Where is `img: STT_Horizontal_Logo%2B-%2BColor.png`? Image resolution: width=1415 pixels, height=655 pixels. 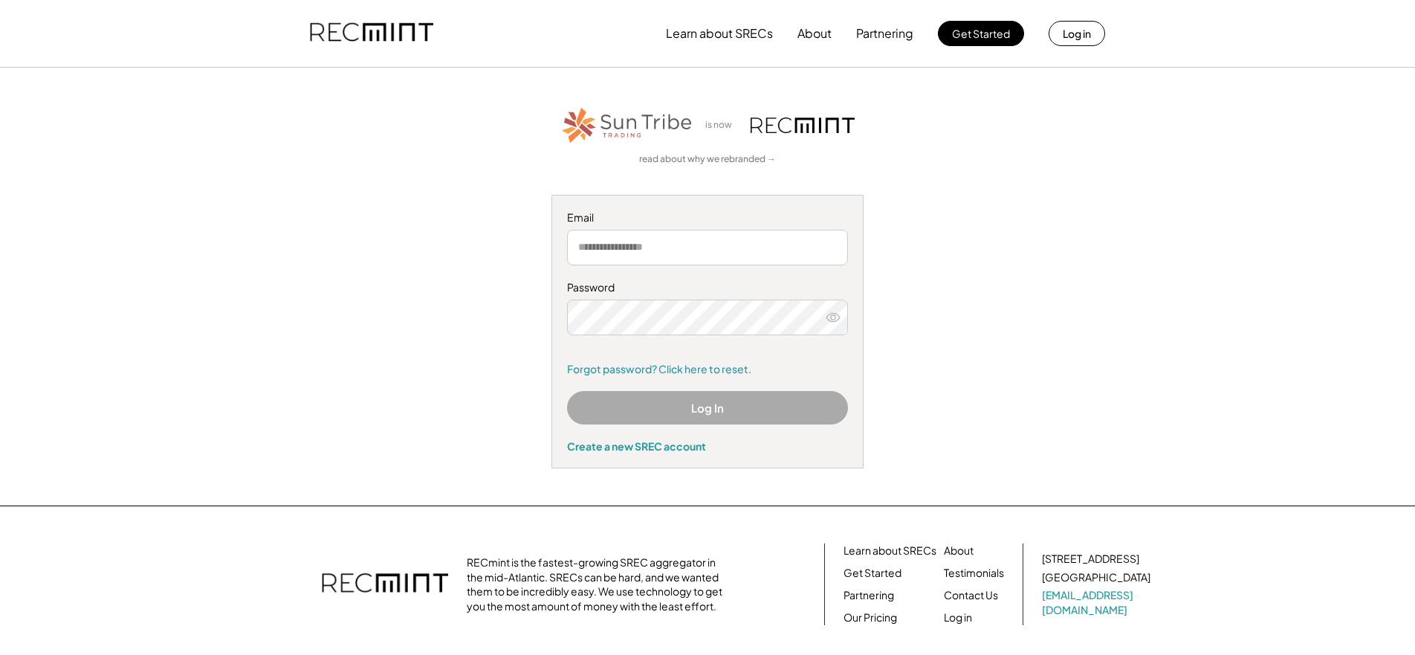 img: STT_Horizontal_Logo%2B-%2BColor.png is located at coordinates (627, 125).